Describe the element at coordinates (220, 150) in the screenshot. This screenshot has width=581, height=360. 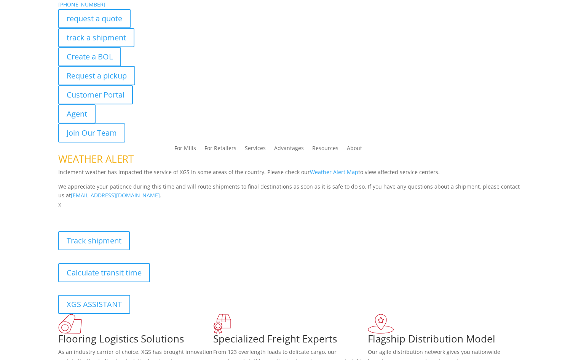
I see `a: For Retailers` at that location.